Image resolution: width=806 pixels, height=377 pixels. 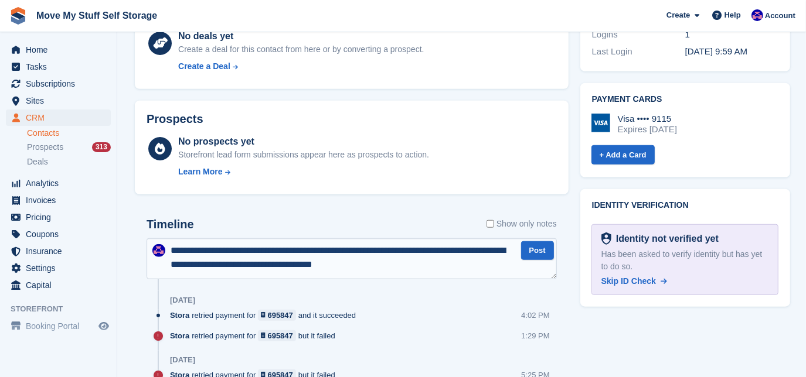 What do you see at coordinates (647, 119) in the screenshot?
I see `div: Visa •••• 9115` at bounding box center [647, 119].